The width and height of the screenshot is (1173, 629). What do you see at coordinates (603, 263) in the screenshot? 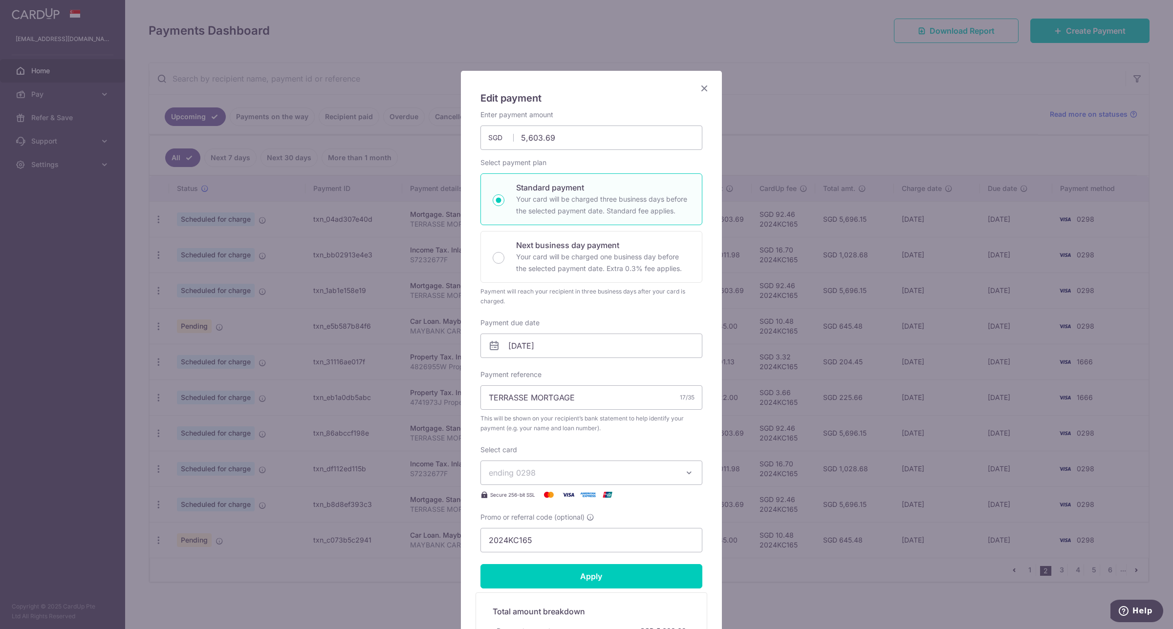
I see `p: Your card will be charged one business day before the selected payment date. Extra 0.3% fee applies.` at bounding box center [603, 263].